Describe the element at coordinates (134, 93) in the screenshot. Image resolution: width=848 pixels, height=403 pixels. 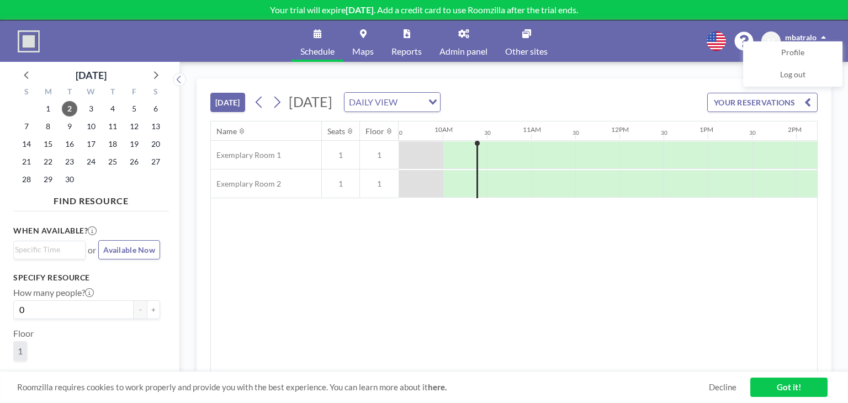
I see `div: F` at that location.